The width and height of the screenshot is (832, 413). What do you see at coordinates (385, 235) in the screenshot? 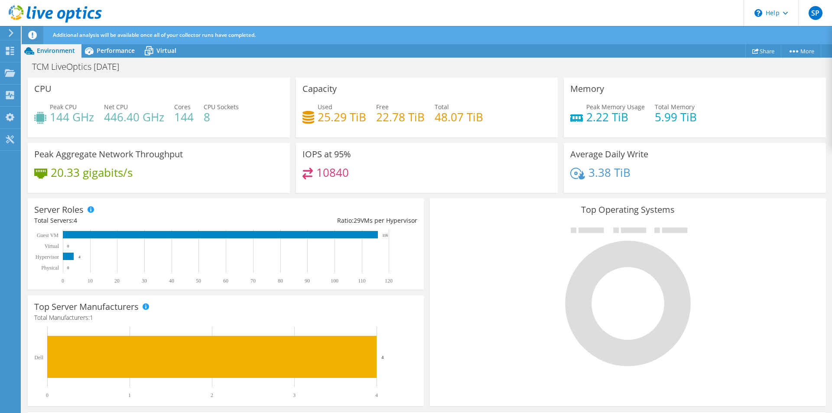
I see `text: 116` at bounding box center [385, 235].